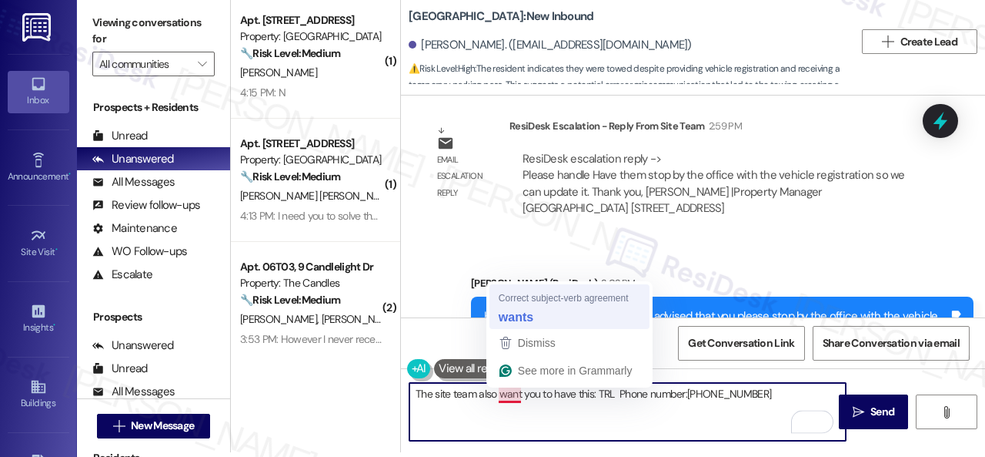 The width and height of the screenshot is (985, 457). Describe the element at coordinates (874, 411) in the screenshot. I see `button: Send` at that location.